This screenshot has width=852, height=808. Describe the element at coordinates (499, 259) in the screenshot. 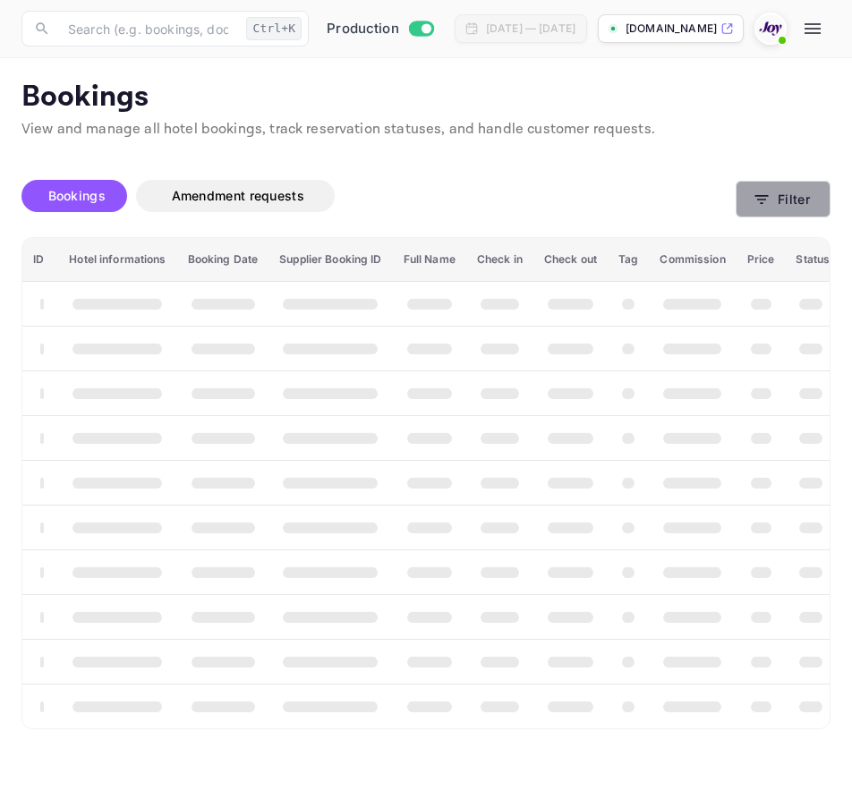

I see `th: Check in` at that location.